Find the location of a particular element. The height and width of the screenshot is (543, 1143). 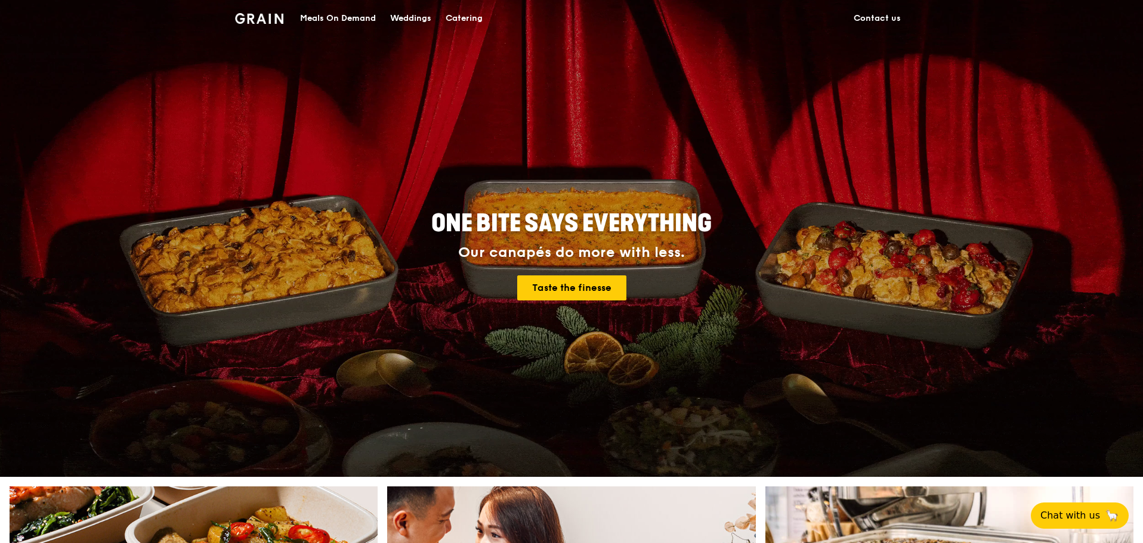

div: Meals On Demand is located at coordinates (338, 18).